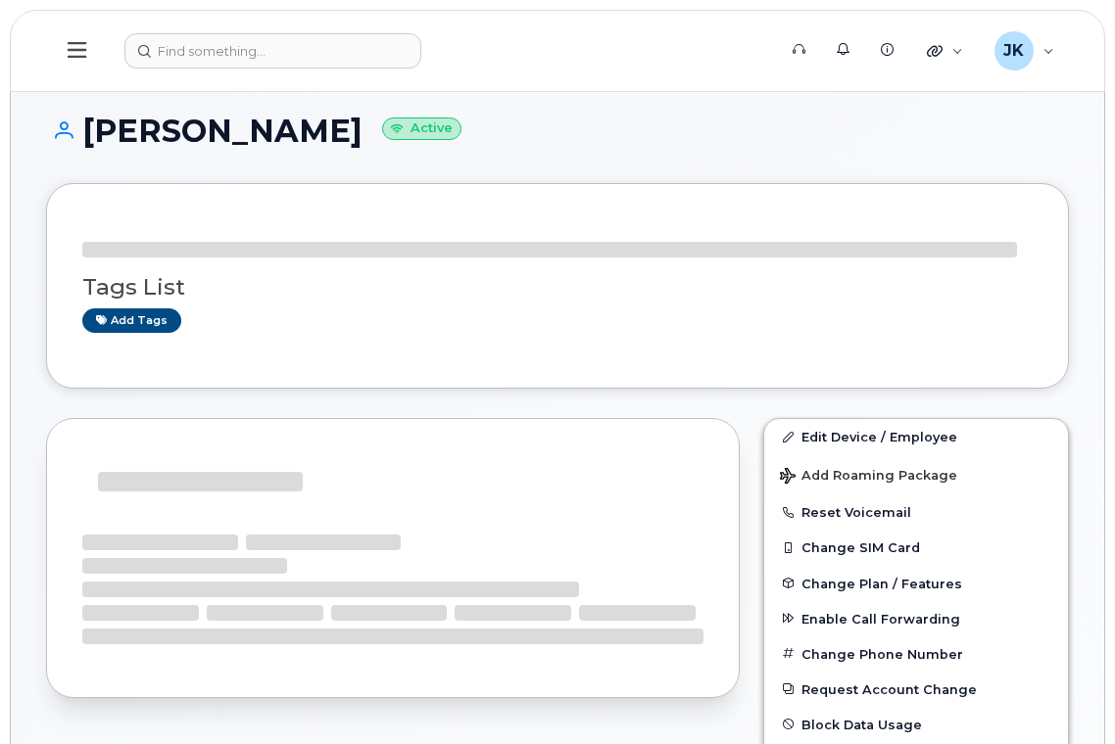  Describe the element at coordinates (881, 618) in the screenshot. I see `span: Enable Call Forwarding` at that location.